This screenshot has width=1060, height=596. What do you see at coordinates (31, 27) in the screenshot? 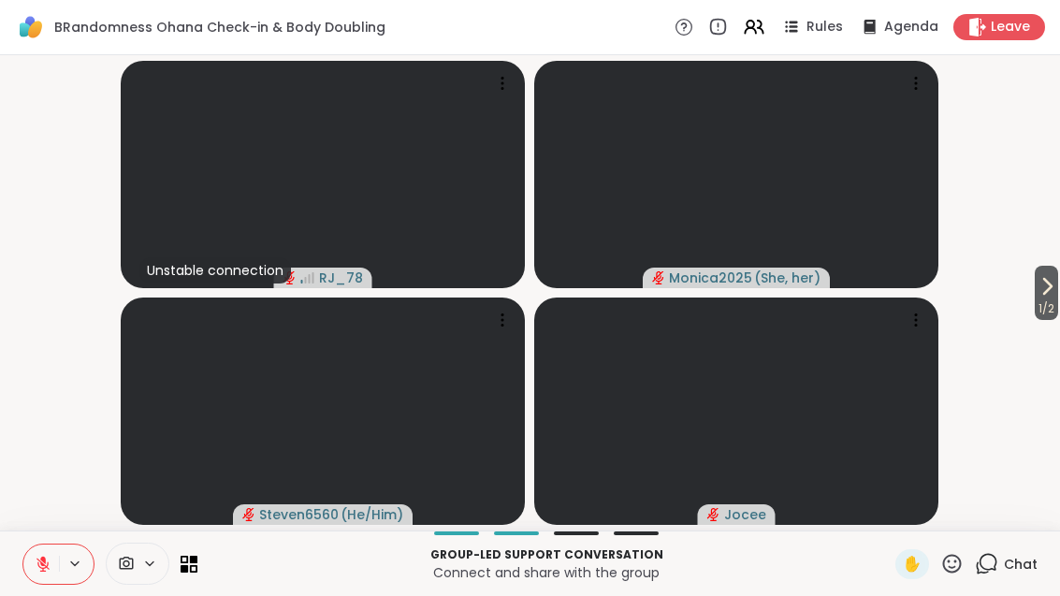
I see `img: ShareWell Logomark` at bounding box center [31, 27].